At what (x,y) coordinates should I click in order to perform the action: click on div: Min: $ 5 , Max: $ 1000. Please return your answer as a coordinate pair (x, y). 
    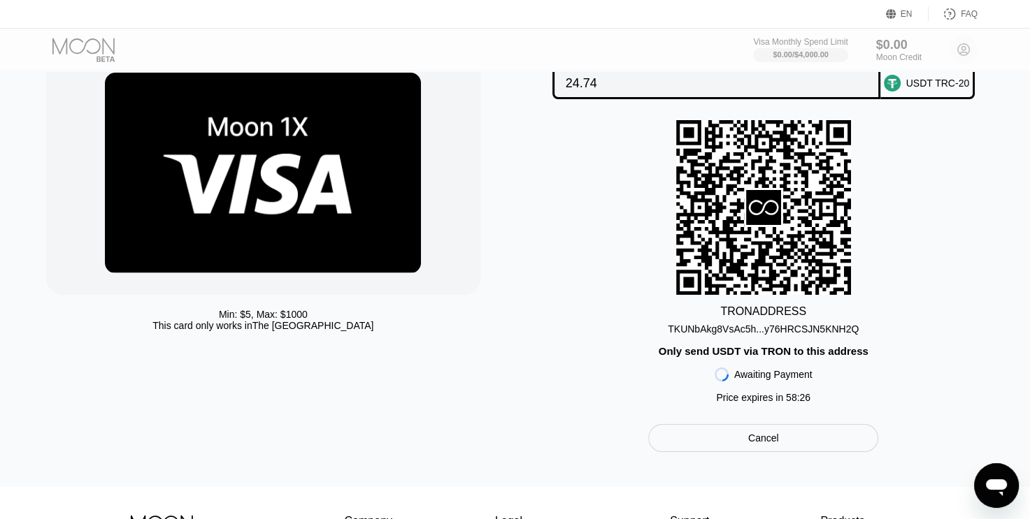
    Looking at the image, I should click on (263, 315).